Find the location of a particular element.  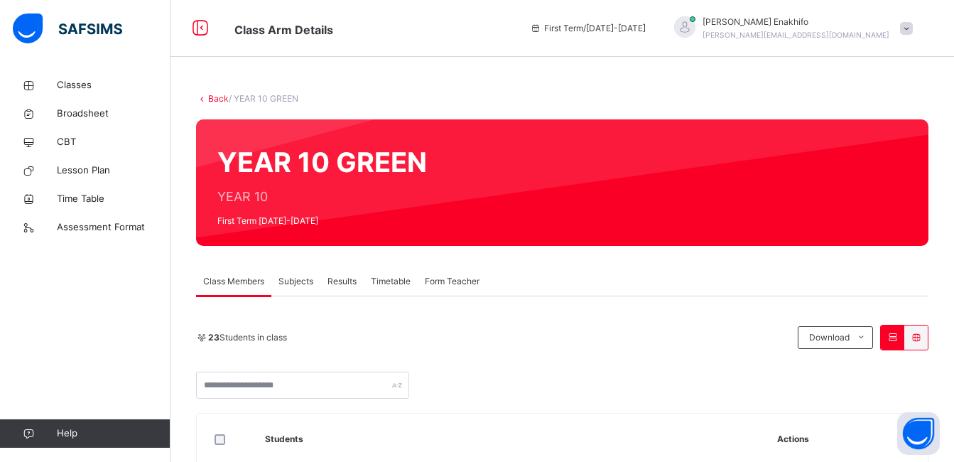

span: Help is located at coordinates (113, 433).